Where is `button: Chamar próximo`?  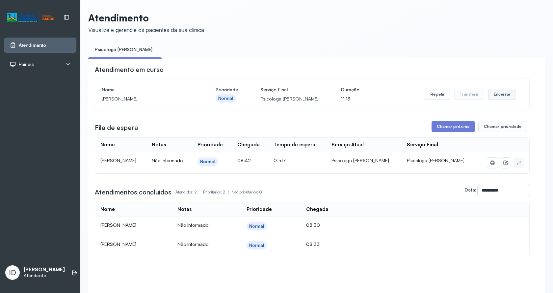
button: Chamar próximo is located at coordinates (453, 126).